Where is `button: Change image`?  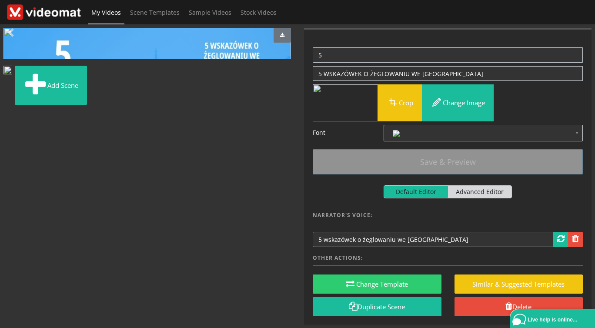
button: Change image is located at coordinates (458, 103).